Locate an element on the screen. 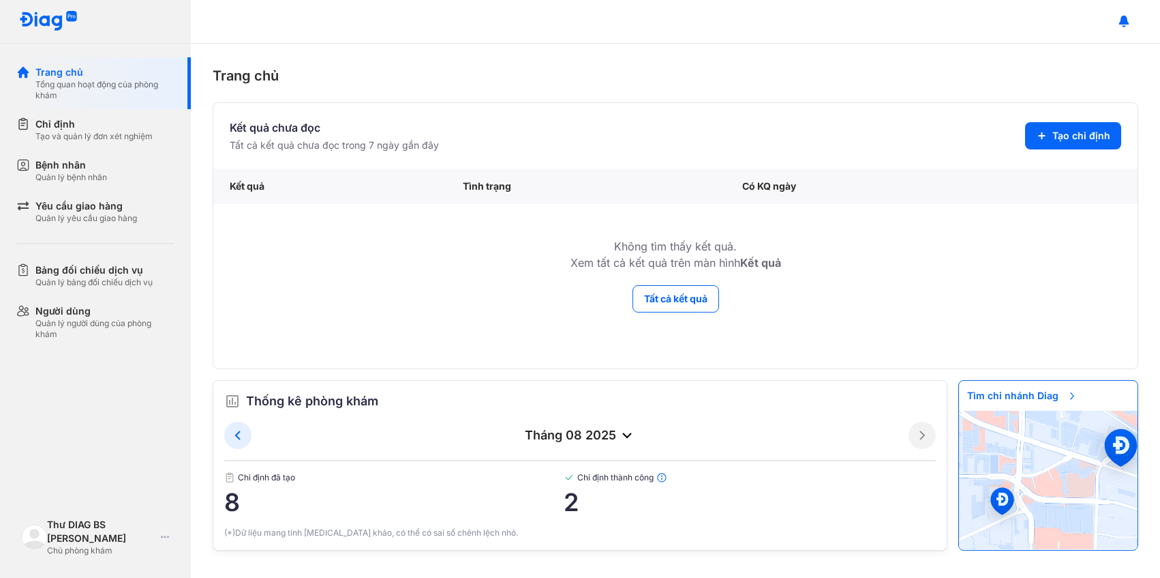 The width and height of the screenshot is (1160, 578). img: document.50c4cfd0.svg is located at coordinates (230, 477).